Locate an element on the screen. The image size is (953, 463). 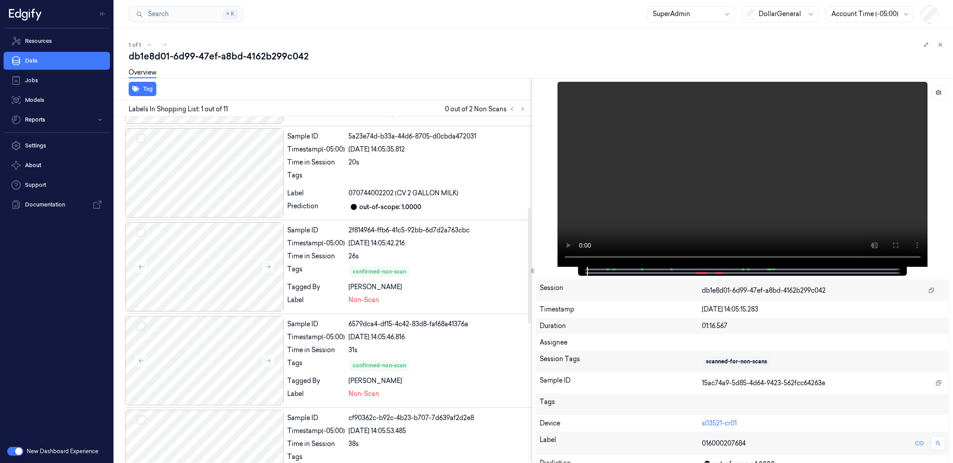
span: 070744002202 (CV 2 GALLON MILK) is located at coordinates (403, 193).